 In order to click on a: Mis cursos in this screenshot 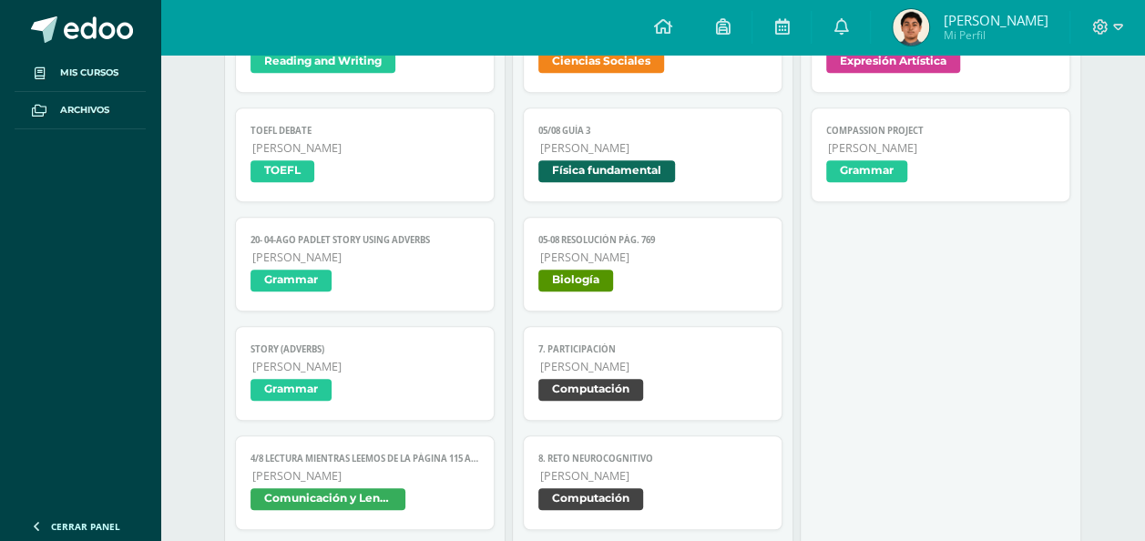, I will do `click(80, 73)`.